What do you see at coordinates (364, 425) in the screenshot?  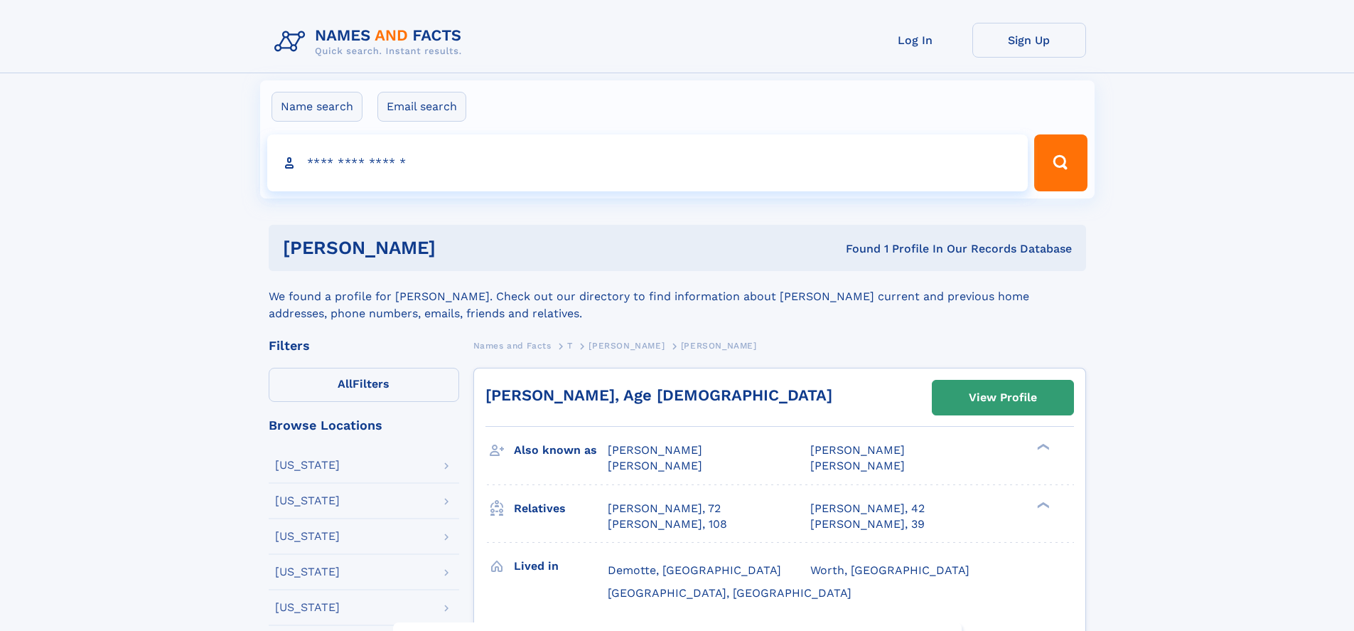 I see `div: Browse Locations` at bounding box center [364, 425].